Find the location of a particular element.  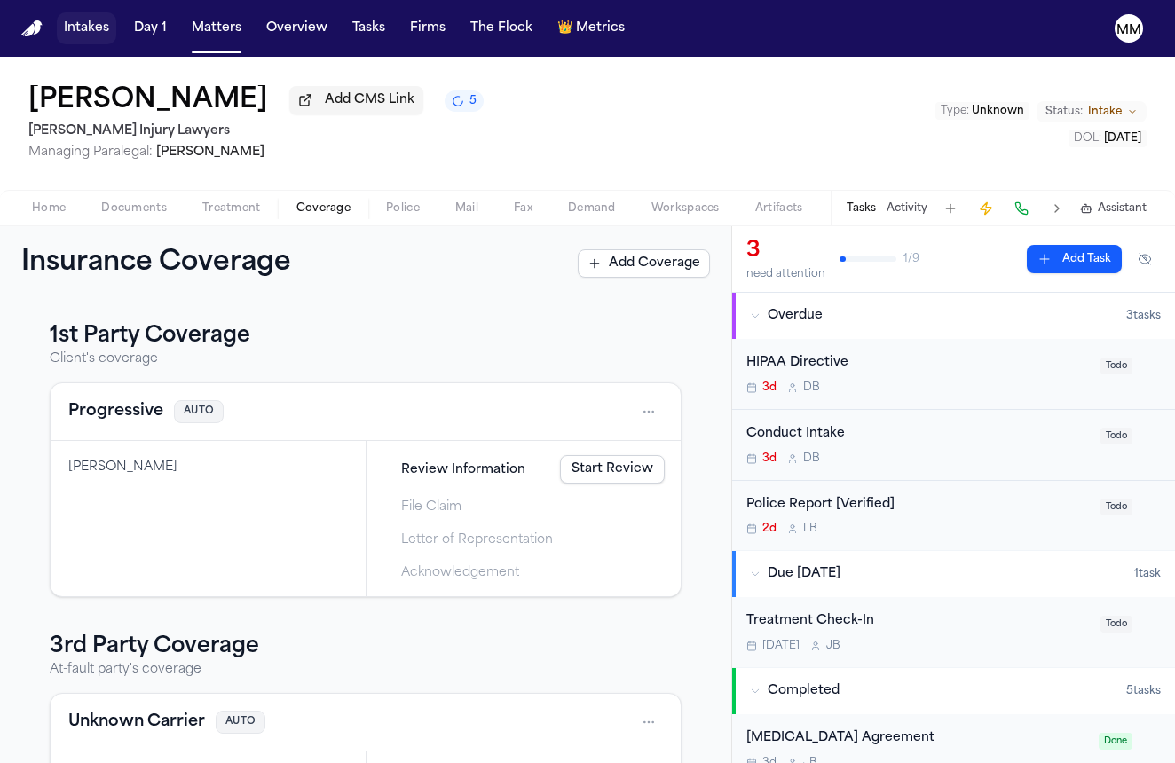

span: 5 task s is located at coordinates (1143, 691).